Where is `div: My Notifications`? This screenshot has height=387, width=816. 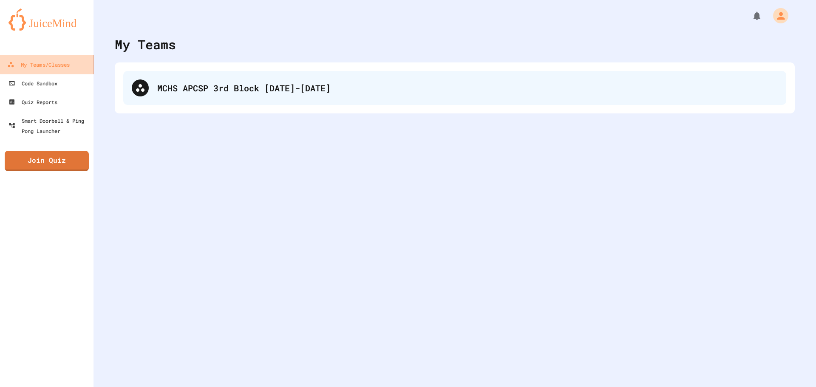
div: My Notifications is located at coordinates (750, 16).